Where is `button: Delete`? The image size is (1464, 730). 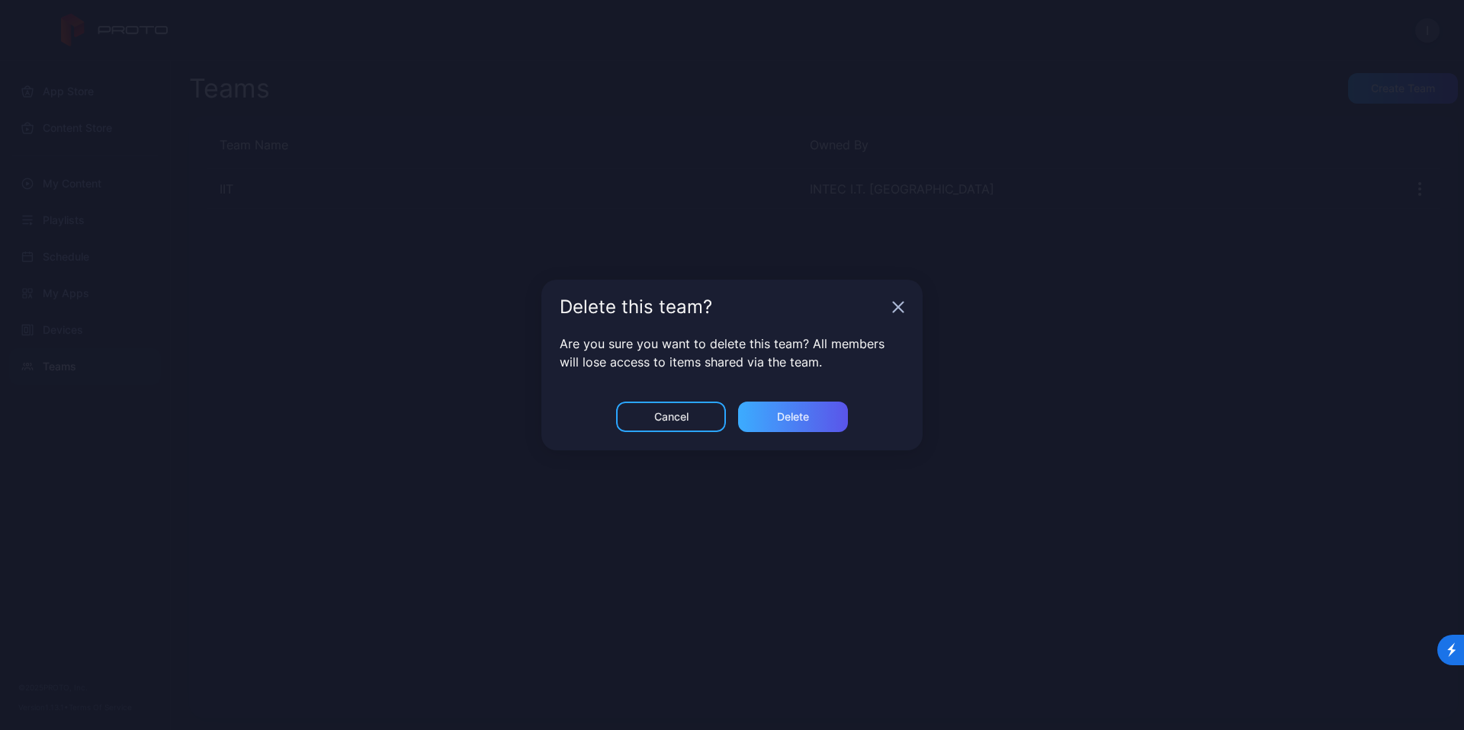
button: Delete is located at coordinates (793, 417).